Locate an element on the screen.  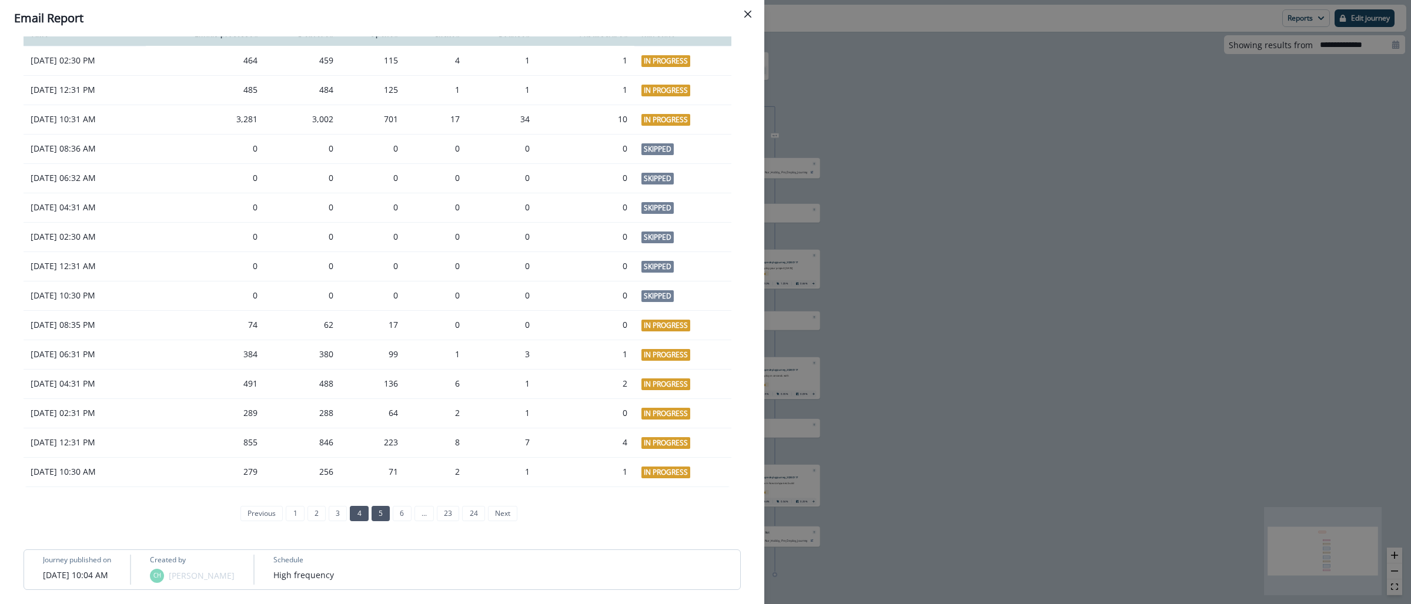
div: 7 is located at coordinates (501, 443).